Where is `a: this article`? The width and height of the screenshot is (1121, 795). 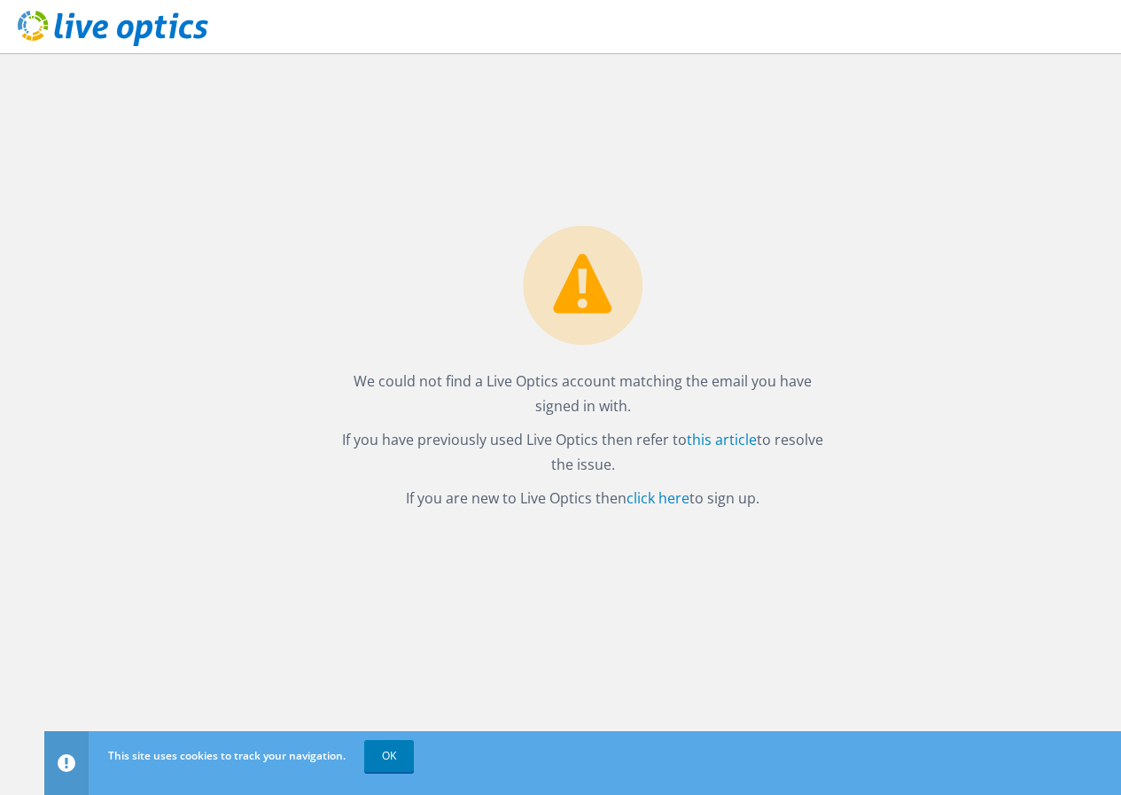
a: this article is located at coordinates (721, 440).